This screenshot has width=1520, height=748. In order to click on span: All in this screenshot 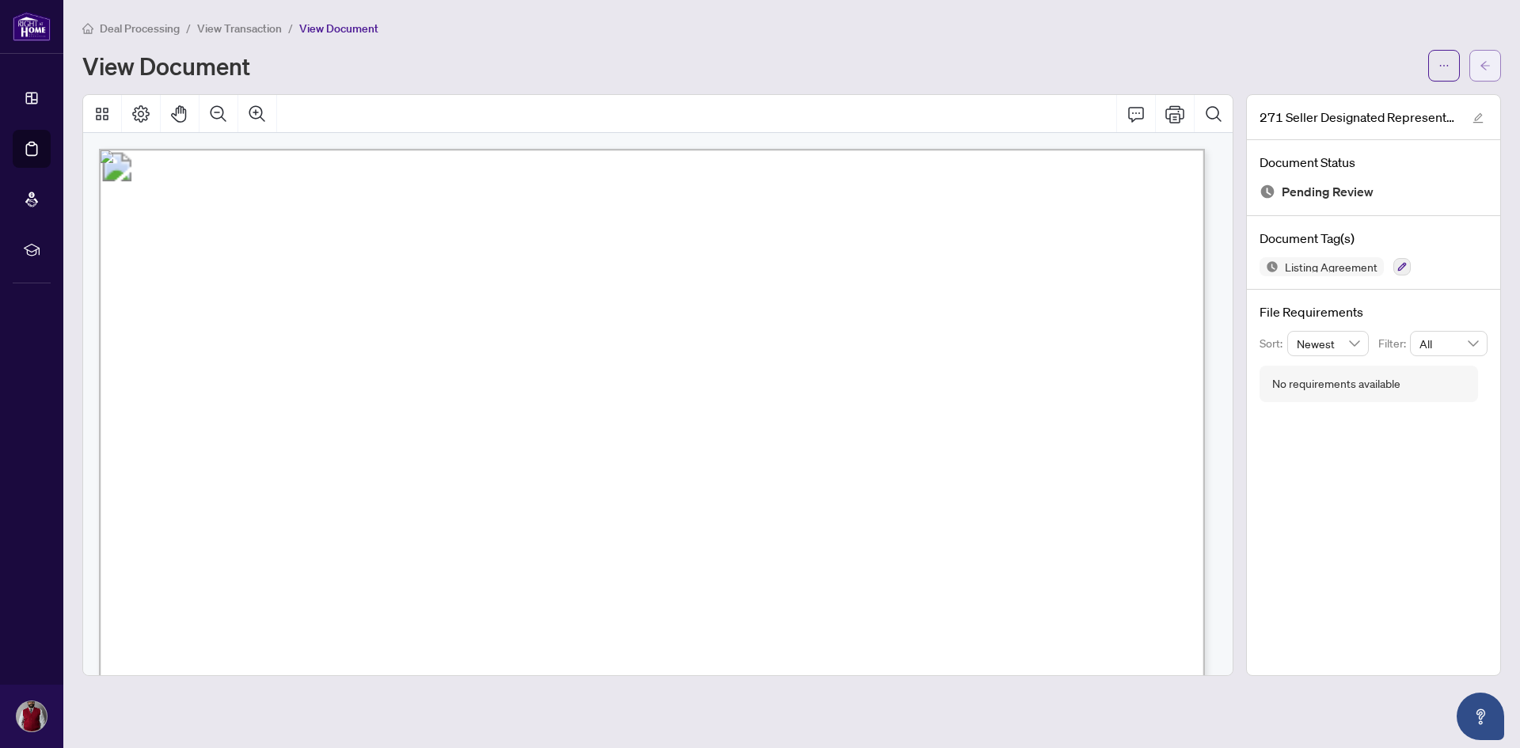, I will do `click(1449, 344)`.